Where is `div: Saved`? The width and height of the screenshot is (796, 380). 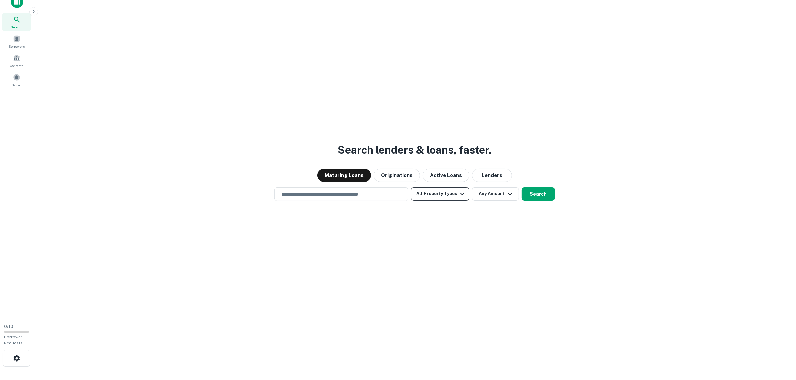 div: Saved is located at coordinates (17, 80).